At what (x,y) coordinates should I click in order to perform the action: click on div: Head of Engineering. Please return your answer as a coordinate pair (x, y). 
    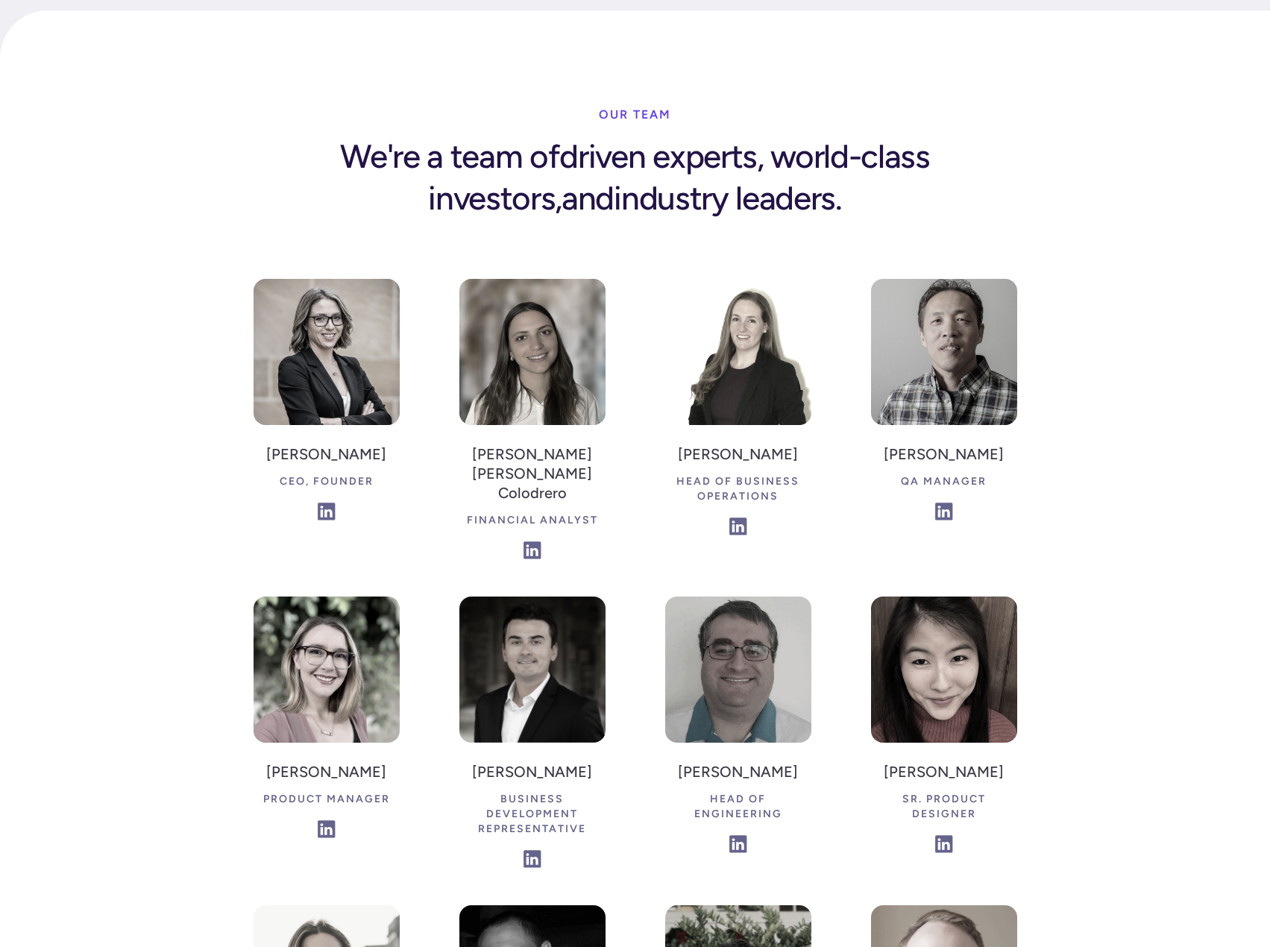
    Looking at the image, I should click on (738, 807).